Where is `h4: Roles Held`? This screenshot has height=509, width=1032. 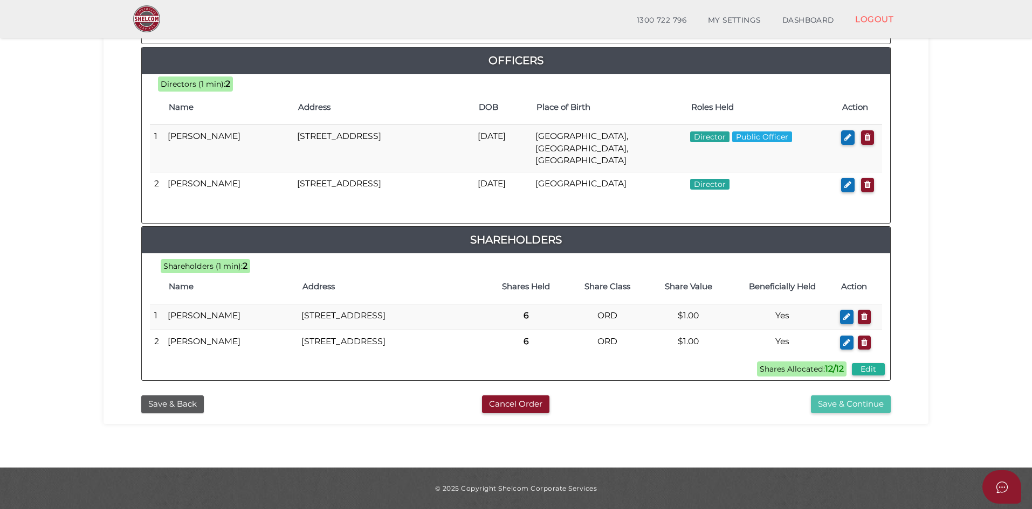
h4: Roles Held is located at coordinates (761, 107).